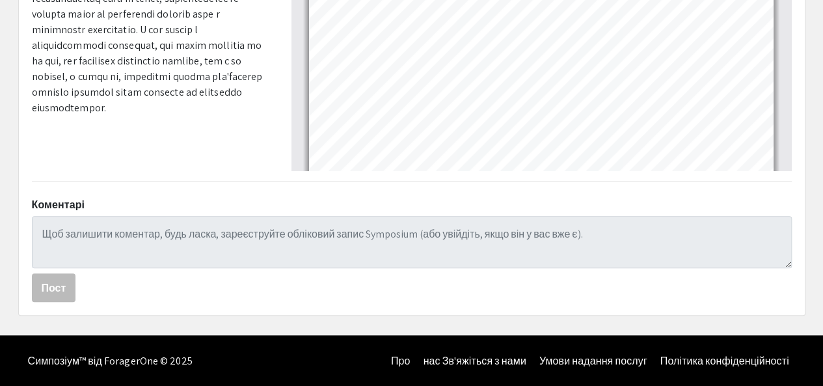  I want to click on font: Коментарі, so click(59, 204).